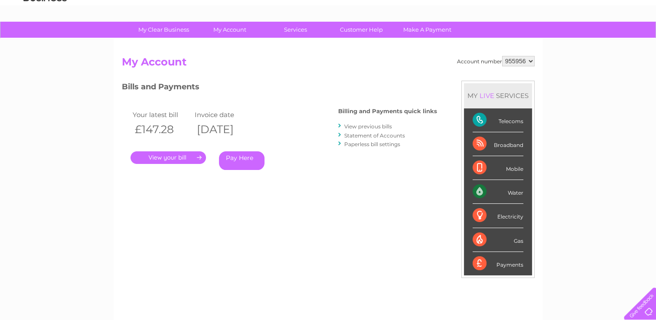 The height and width of the screenshot is (320, 656). What do you see at coordinates (497, 120) in the screenshot?
I see `div: Telecoms` at bounding box center [497, 120].